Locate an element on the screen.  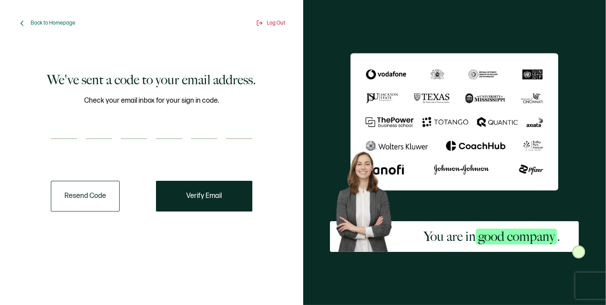
span: Log Out is located at coordinates (277, 23).